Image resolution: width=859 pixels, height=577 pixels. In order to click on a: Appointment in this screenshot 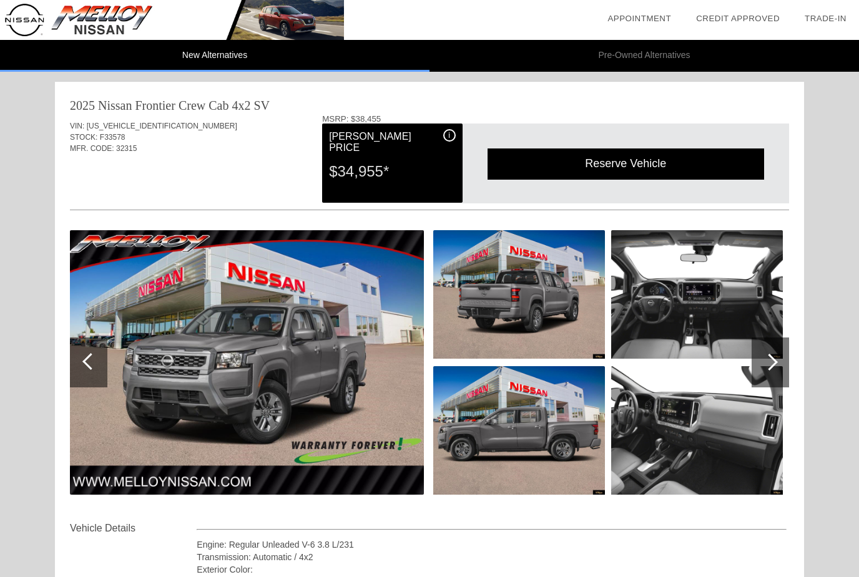, I will do `click(639, 18)`.